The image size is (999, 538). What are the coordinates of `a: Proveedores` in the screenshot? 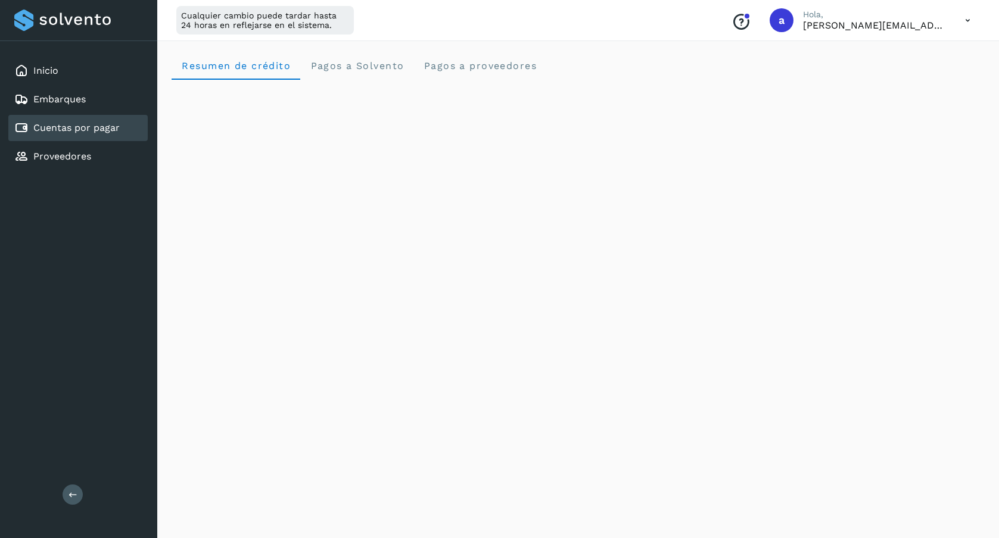 It's located at (62, 156).